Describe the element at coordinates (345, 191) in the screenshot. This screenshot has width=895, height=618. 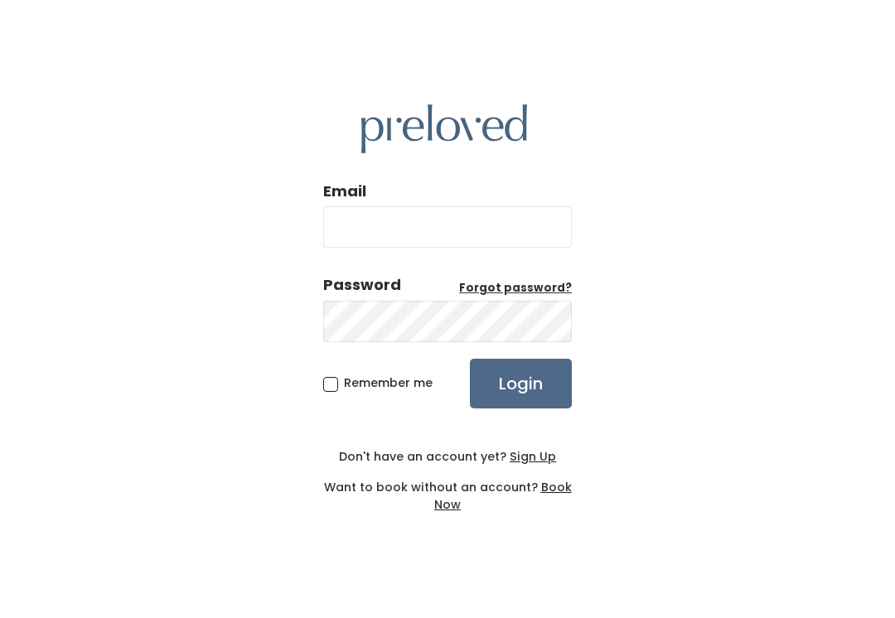
I see `label: Email` at that location.